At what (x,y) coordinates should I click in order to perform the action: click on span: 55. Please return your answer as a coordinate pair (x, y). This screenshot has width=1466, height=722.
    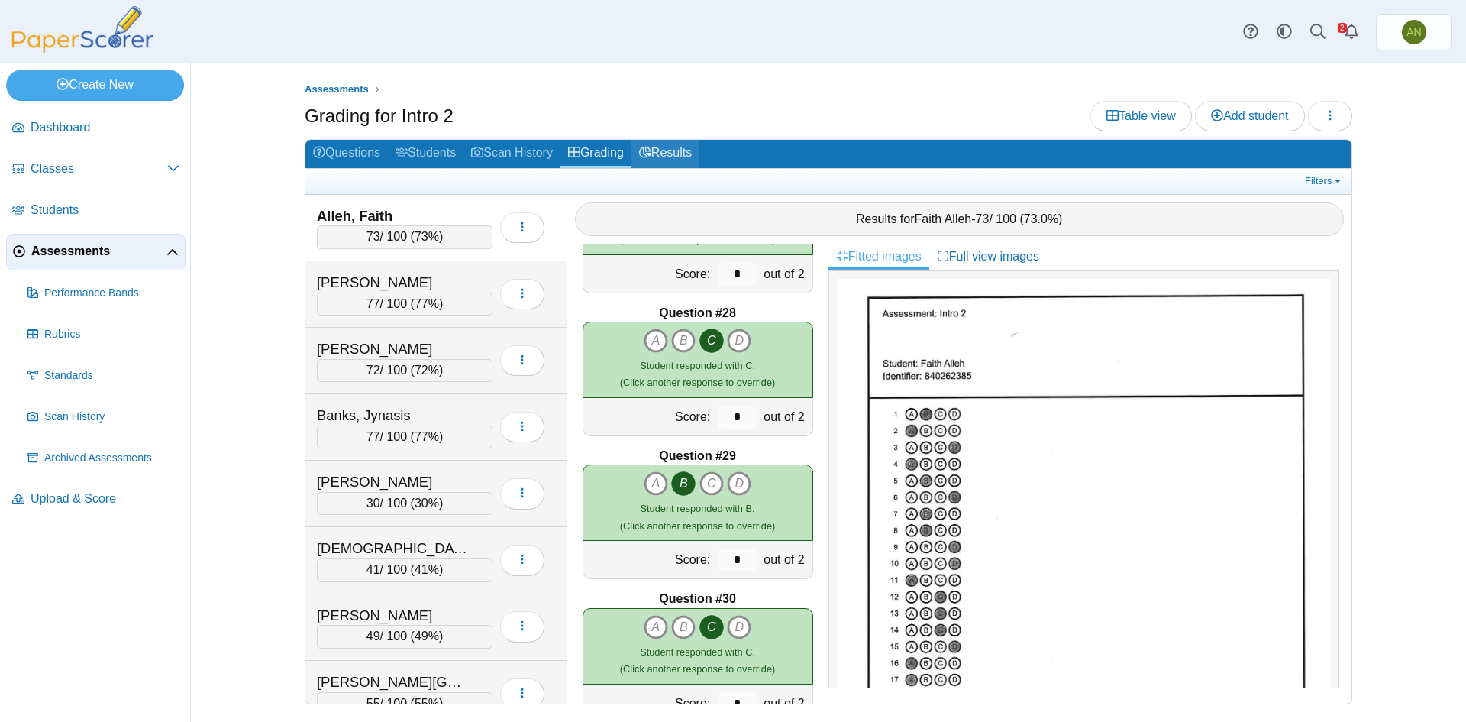
    Looking at the image, I should click on (373, 703).